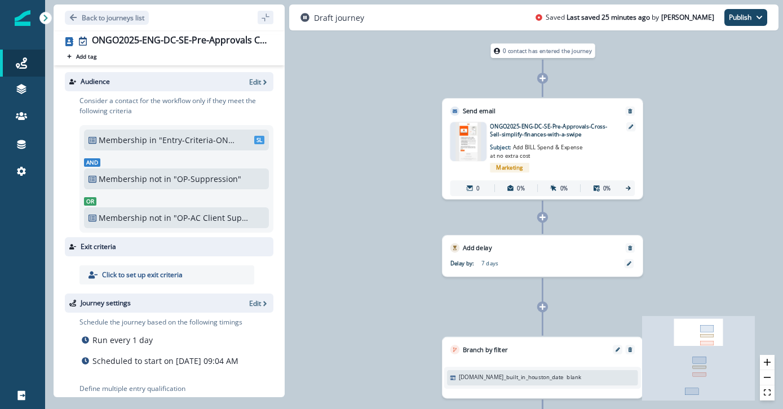  Describe the element at coordinates (479, 111) in the screenshot. I see `p: Send email` at that location.